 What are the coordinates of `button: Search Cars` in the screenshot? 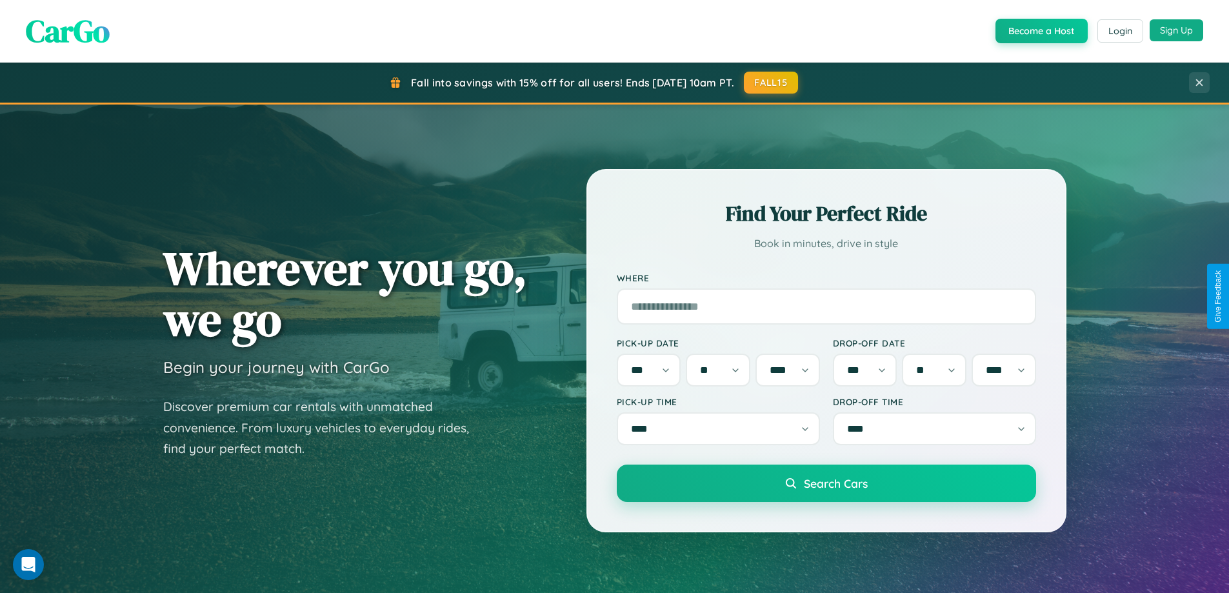 It's located at (826, 483).